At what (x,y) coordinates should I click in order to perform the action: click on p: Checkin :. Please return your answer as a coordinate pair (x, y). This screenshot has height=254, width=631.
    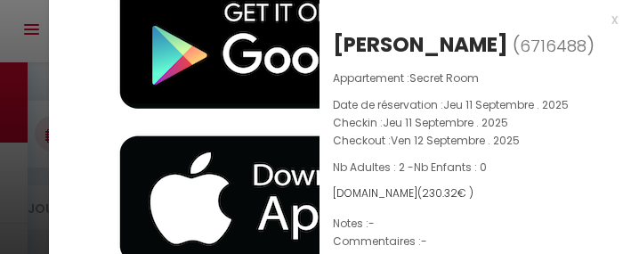
    Looking at the image, I should click on (475, 123).